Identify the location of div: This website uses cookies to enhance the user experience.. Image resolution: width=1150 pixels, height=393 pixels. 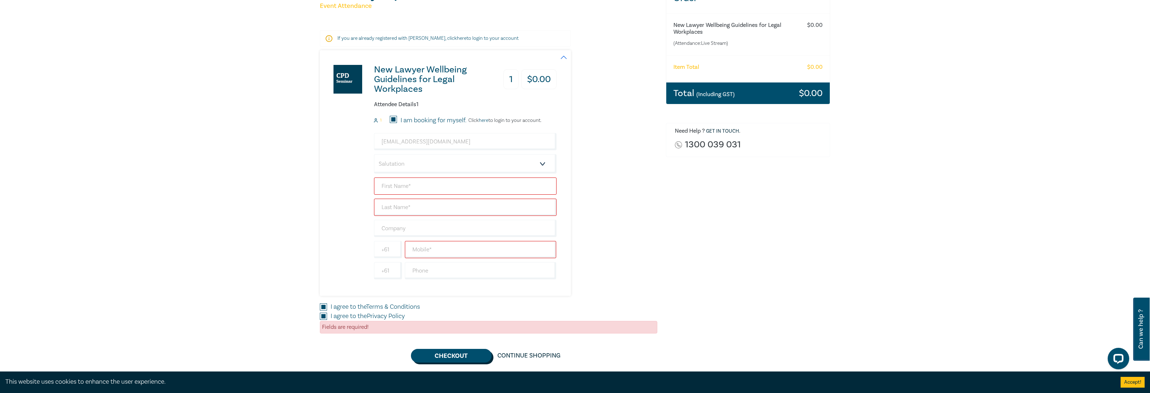
(558, 382).